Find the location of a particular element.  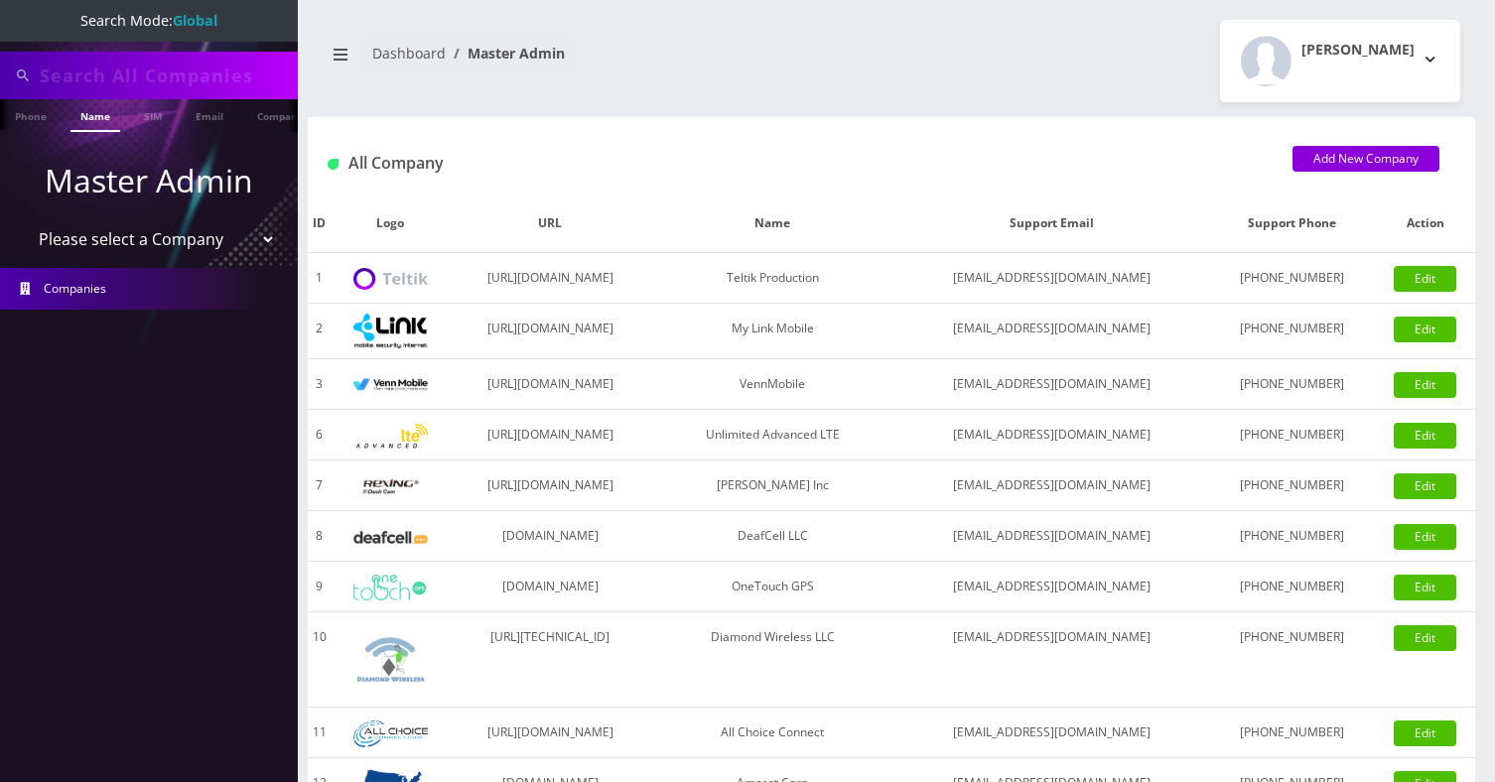

img: Diamond Wireless LLC is located at coordinates (390, 659).